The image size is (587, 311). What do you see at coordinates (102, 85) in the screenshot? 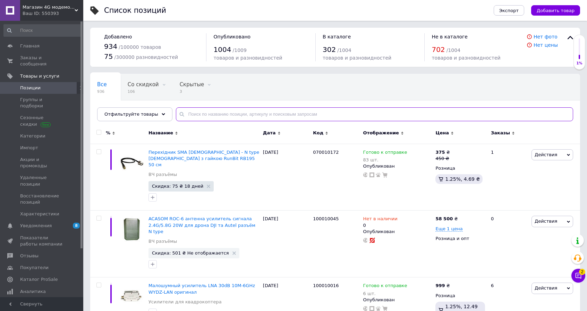
I see `span: Все` at bounding box center [102, 85].